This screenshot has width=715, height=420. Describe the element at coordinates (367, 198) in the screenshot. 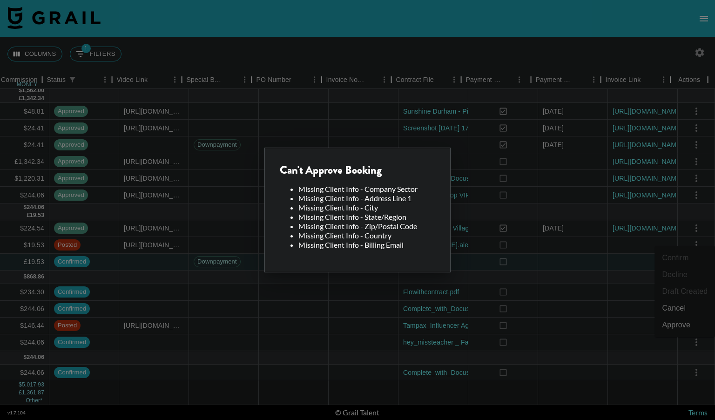

I see `li: Missing Client Info - Address Line 1` at that location.